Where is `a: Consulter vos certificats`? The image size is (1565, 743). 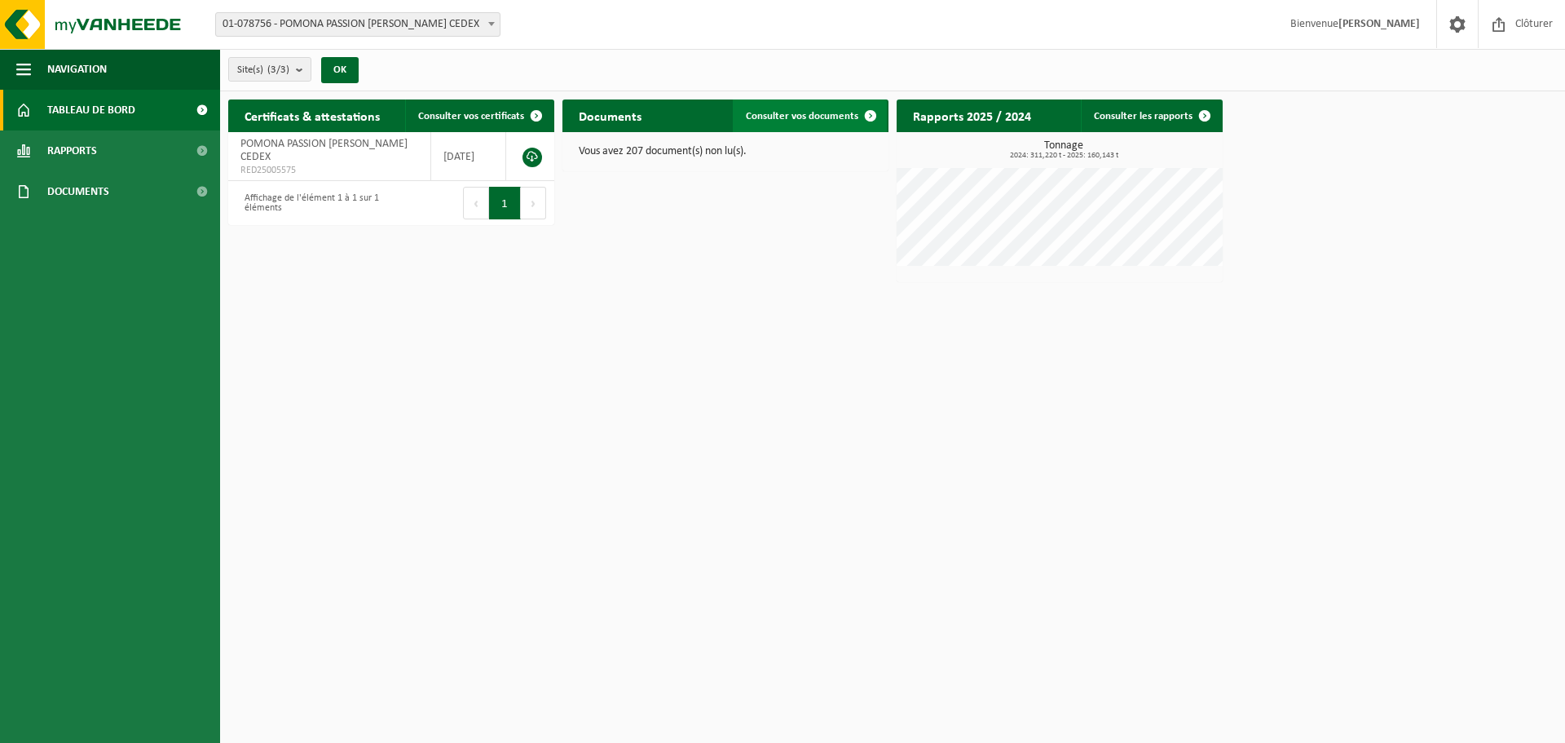
a: Consulter vos certificats is located at coordinates (479, 116).